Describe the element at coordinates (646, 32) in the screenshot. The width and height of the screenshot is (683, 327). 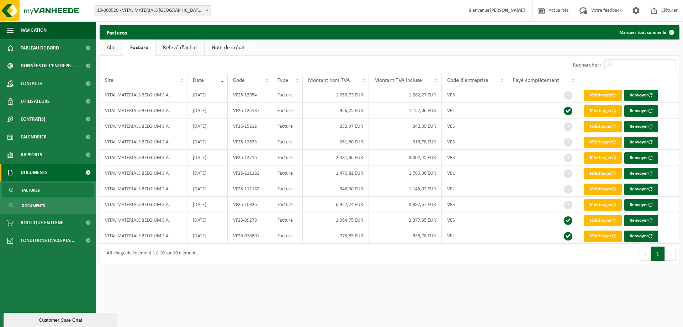
I see `button: Marquer tout comme lu` at that location.